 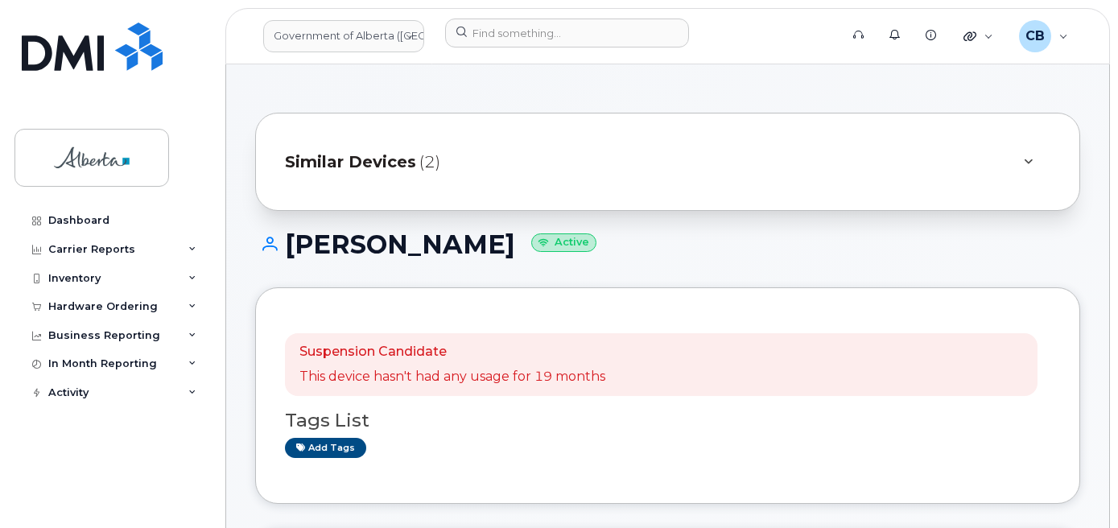 I want to click on h3: Tags List, so click(x=667, y=420).